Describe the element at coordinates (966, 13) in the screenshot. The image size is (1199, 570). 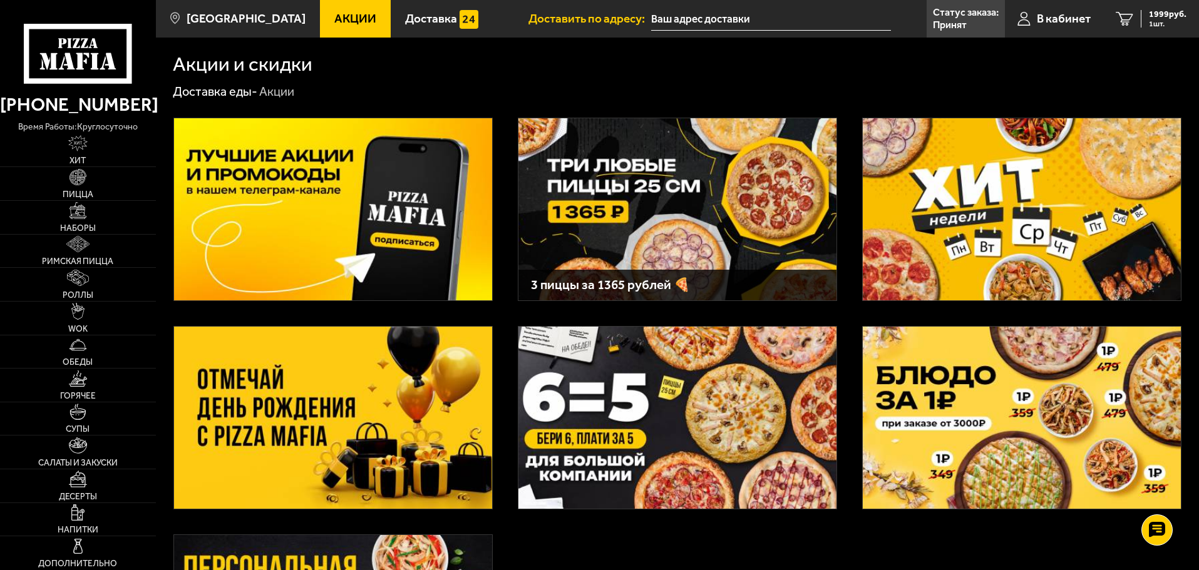
I see `p: Статус заказа:` at that location.